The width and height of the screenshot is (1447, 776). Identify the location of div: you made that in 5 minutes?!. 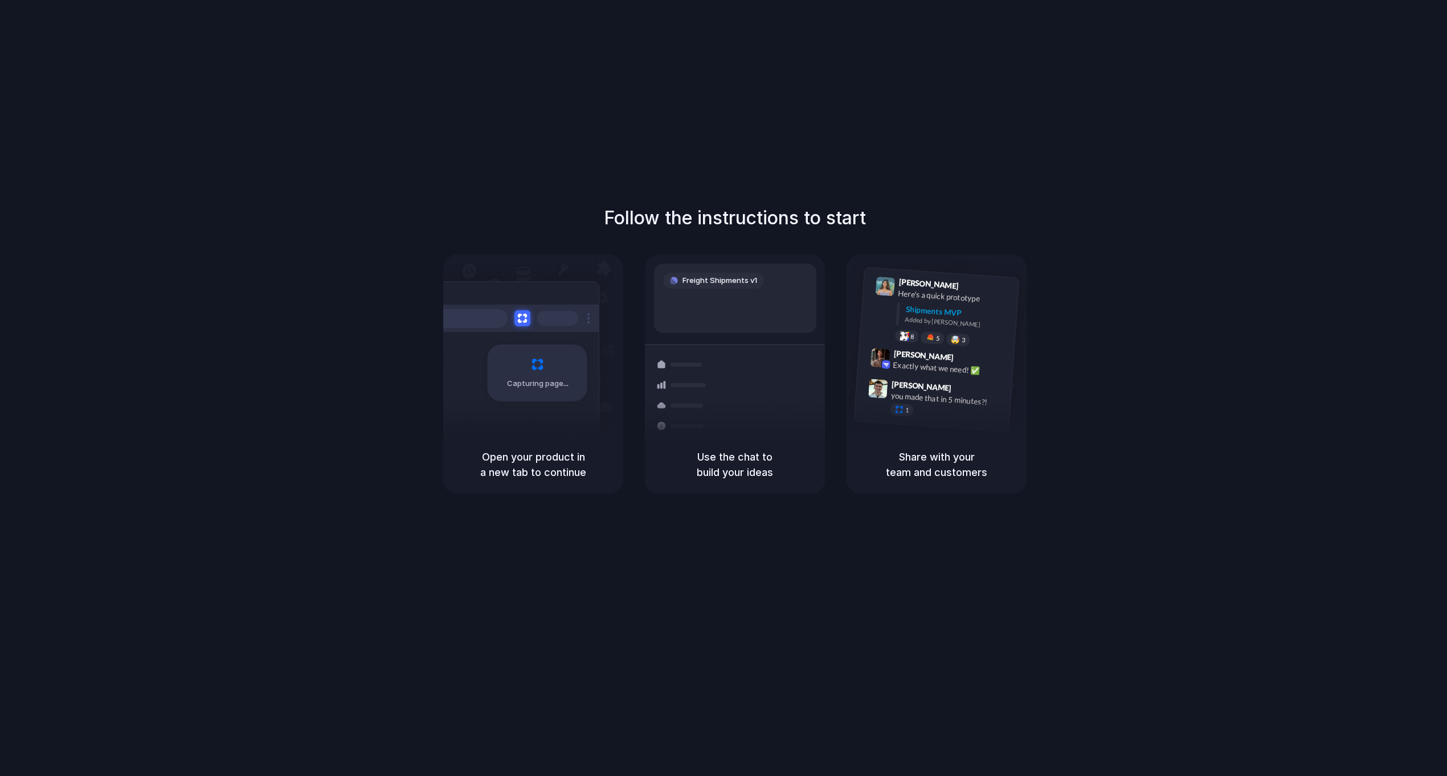
(947, 400).